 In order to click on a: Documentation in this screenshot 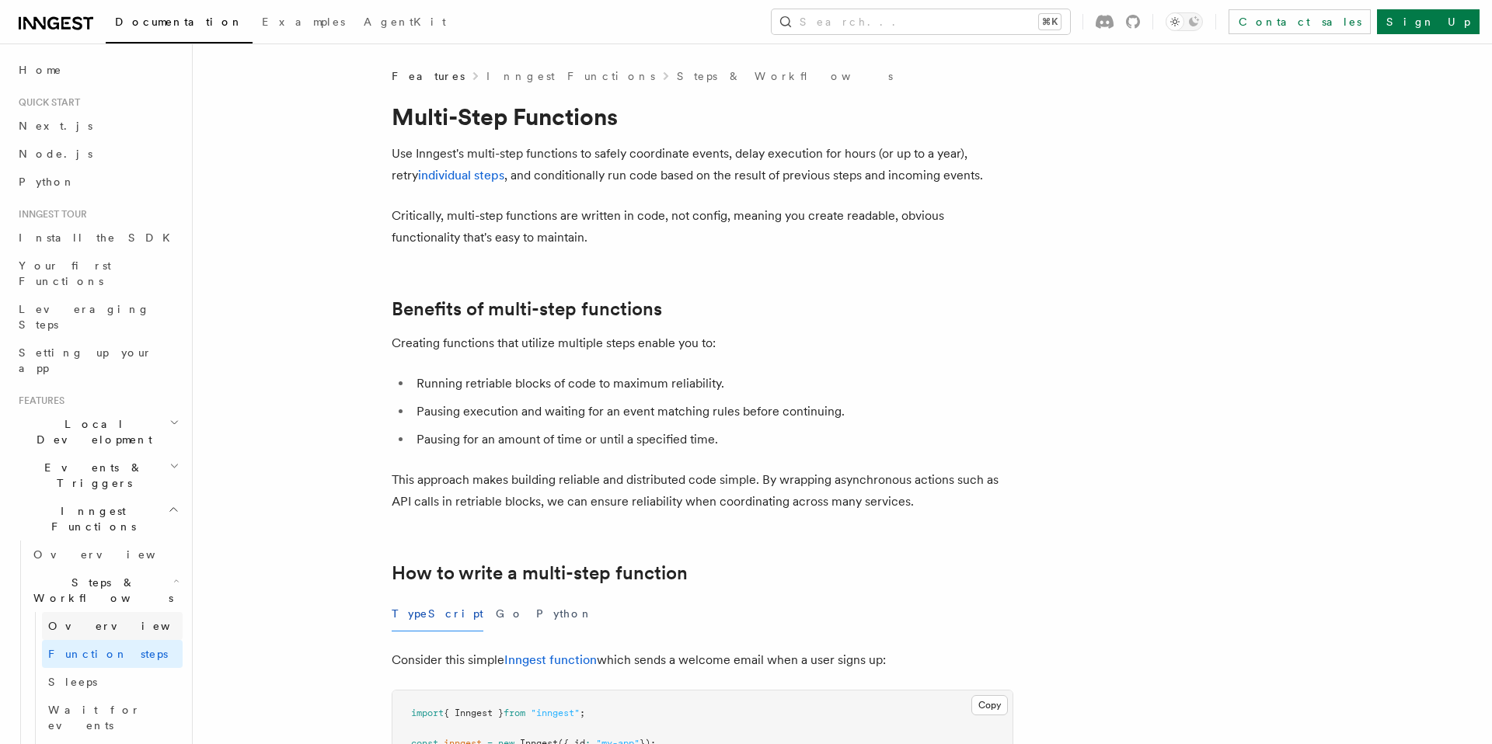, I will do `click(179, 24)`.